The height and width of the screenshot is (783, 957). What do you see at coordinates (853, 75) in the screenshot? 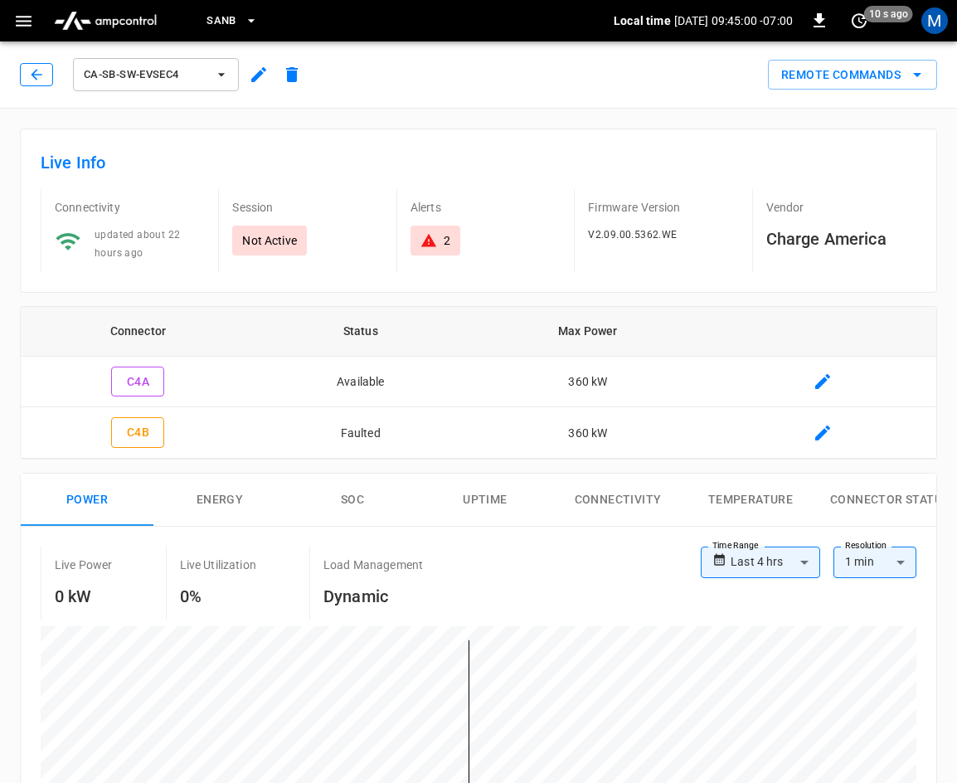
I see `div: remote commands options` at bounding box center [853, 75].